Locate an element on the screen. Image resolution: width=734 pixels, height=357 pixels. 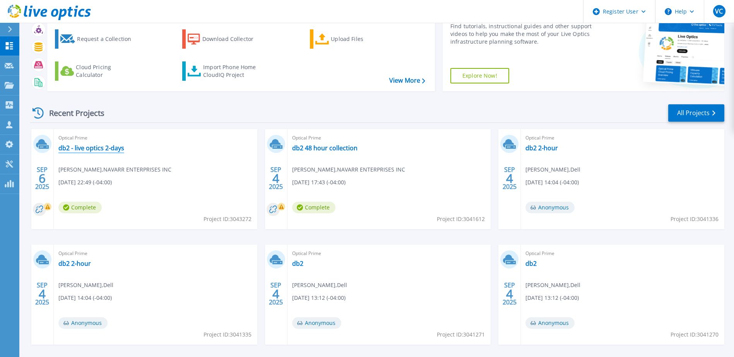
div: Import Phone Home CloudIQ Project is located at coordinates (233, 71).